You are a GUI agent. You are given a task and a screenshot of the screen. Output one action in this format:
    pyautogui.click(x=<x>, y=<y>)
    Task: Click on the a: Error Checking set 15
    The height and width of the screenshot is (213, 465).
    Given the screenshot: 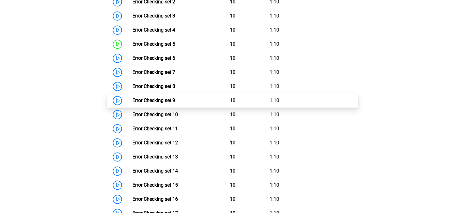 What is the action you would take?
    pyautogui.click(x=155, y=184)
    